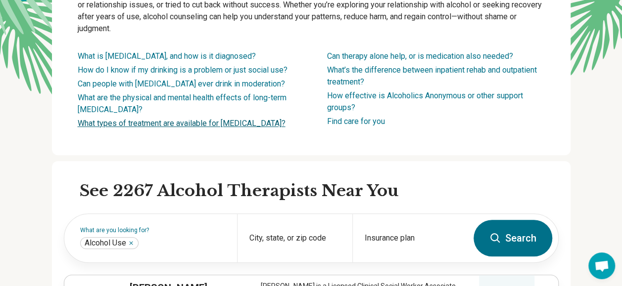 The height and width of the screenshot is (286, 622). What do you see at coordinates (425, 101) in the screenshot?
I see `a: How effective is Alcoholics Anonymous or other support groups?` at bounding box center [425, 101].